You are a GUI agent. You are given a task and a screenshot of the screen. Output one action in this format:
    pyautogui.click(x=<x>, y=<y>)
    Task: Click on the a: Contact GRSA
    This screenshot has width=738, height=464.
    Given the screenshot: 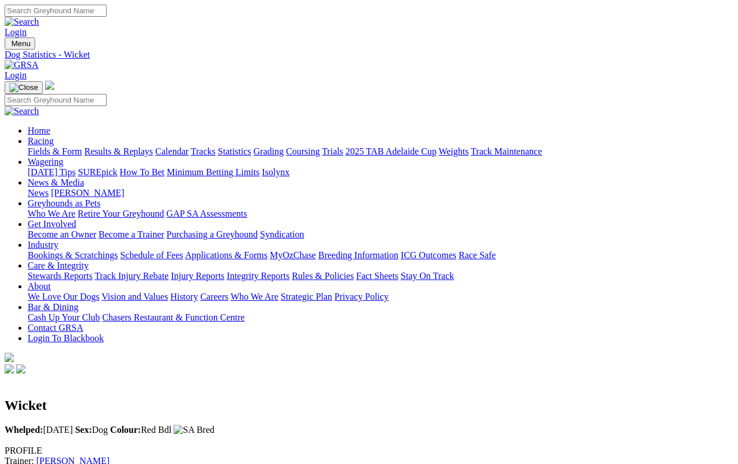 What is the action you would take?
    pyautogui.click(x=55, y=328)
    